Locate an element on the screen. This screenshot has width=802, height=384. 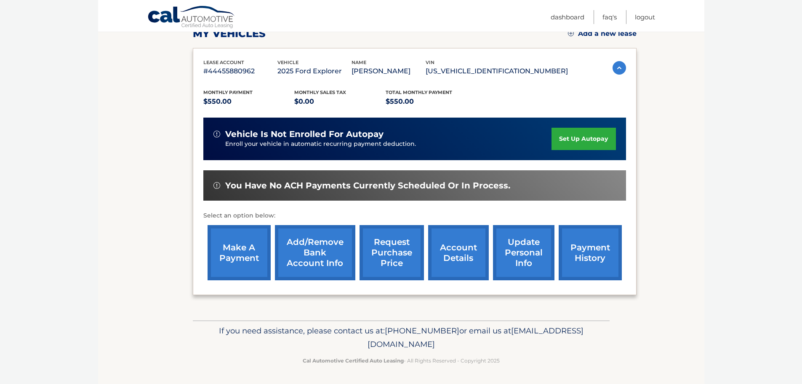
p: If you need assistance, please contact us at: or email us at is located at coordinates (401, 337).